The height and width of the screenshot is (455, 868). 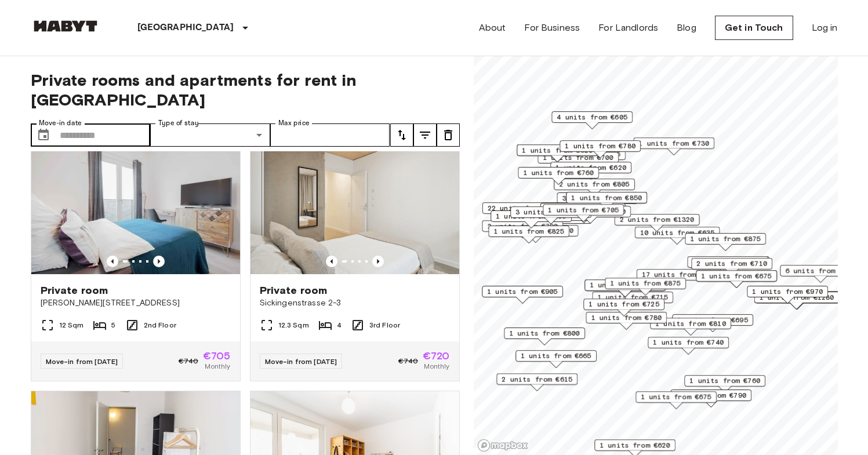 I want to click on label: Max price, so click(x=294, y=123).